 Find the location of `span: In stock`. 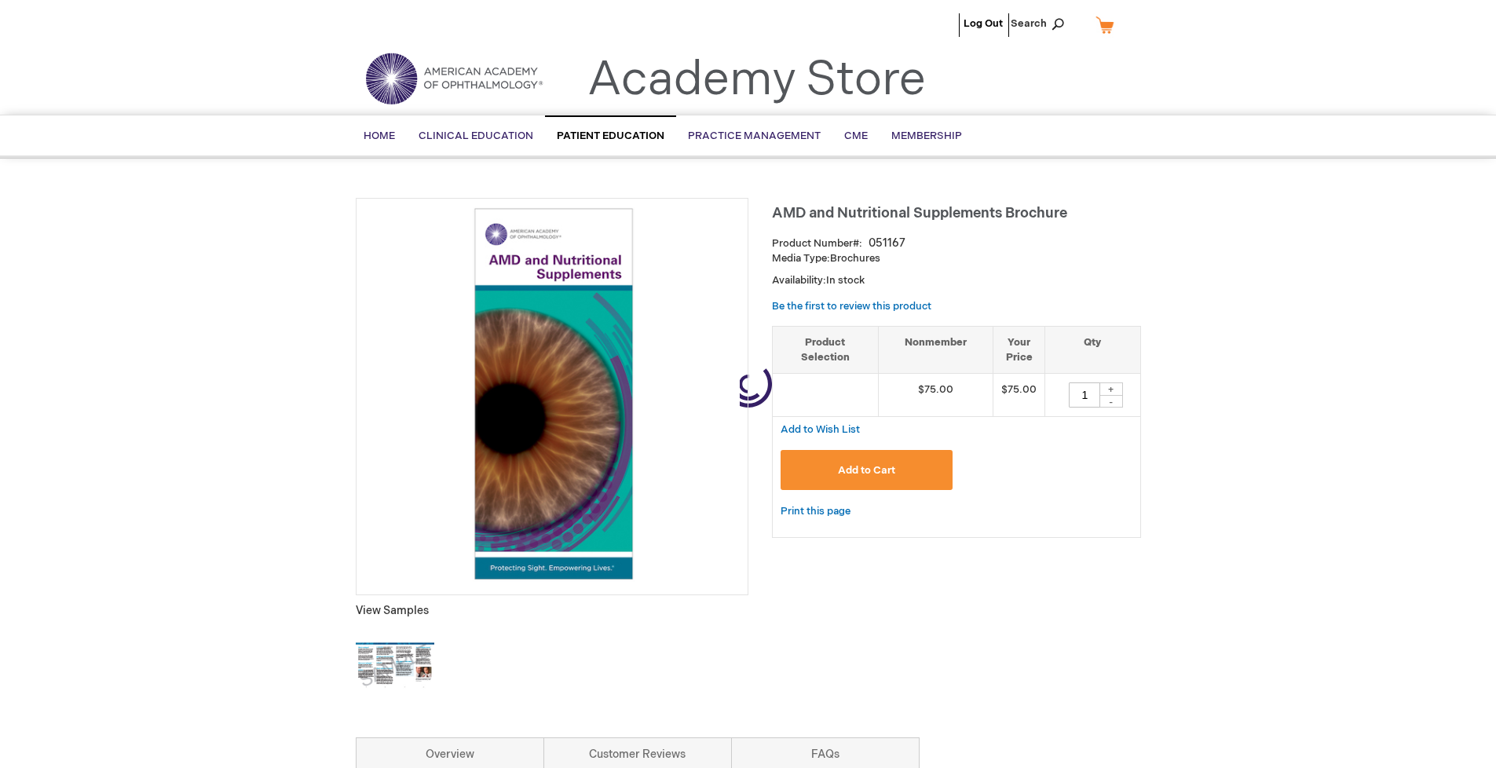

span: In stock is located at coordinates (845, 280).